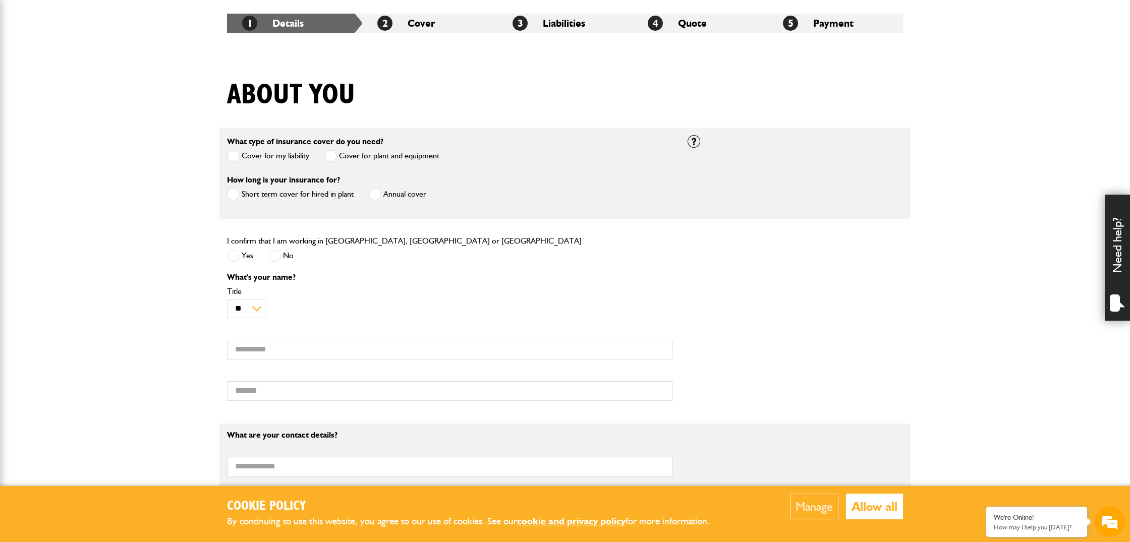 This screenshot has width=1130, height=542. Describe the element at coordinates (835, 23) in the screenshot. I see `li: Payment` at that location.